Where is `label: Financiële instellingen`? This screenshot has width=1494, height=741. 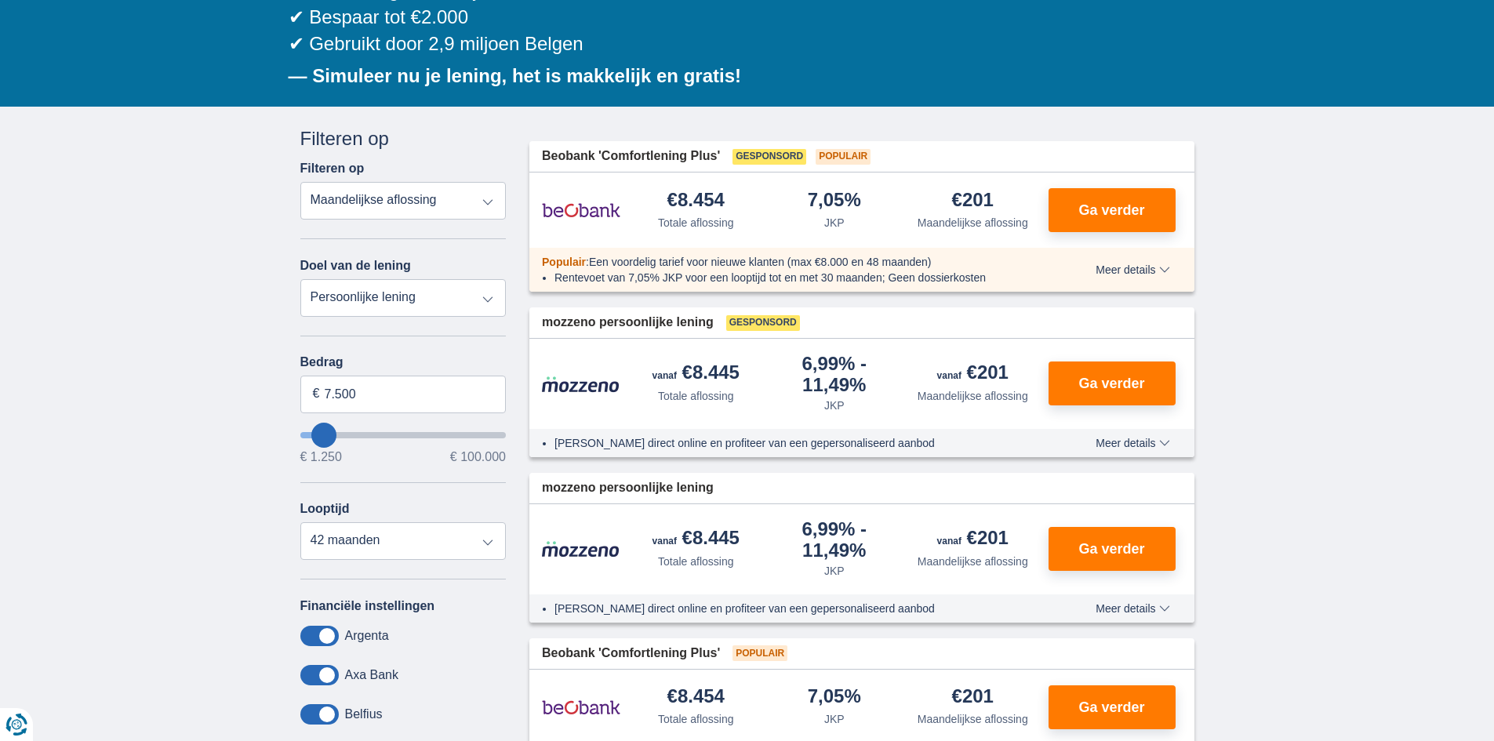 label: Financiële instellingen is located at coordinates (368, 606).